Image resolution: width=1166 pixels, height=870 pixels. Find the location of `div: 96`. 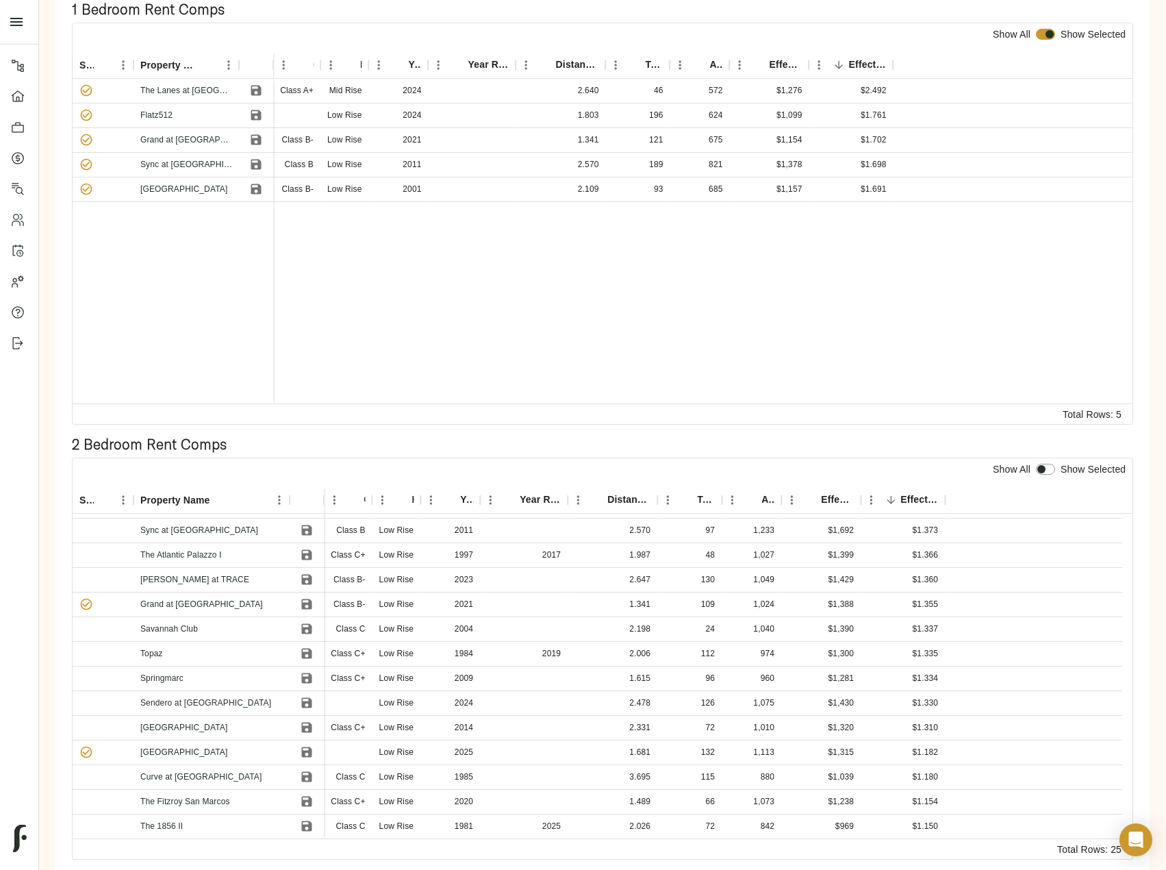

div: 96 is located at coordinates (710, 678).